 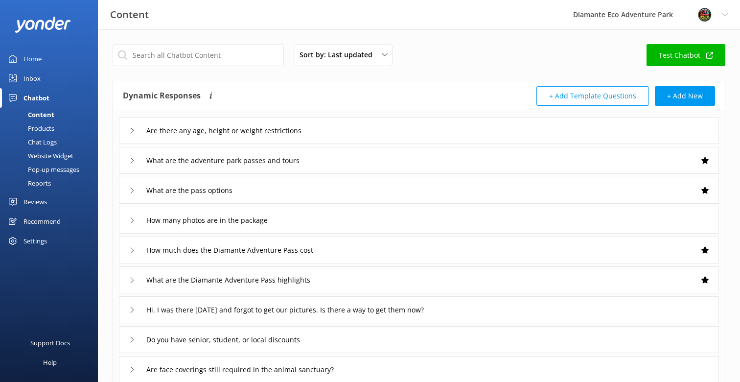 I want to click on img: yonder-white-logo.png, so click(x=43, y=24).